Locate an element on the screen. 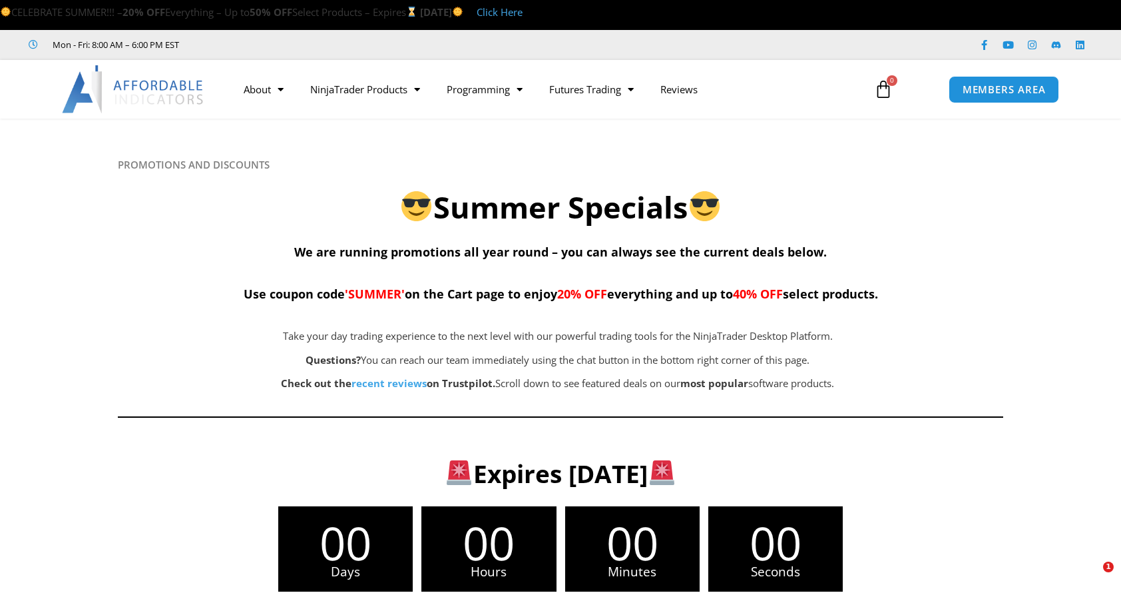 This screenshot has width=1121, height=607. nav: Menu is located at coordinates (545, 89).